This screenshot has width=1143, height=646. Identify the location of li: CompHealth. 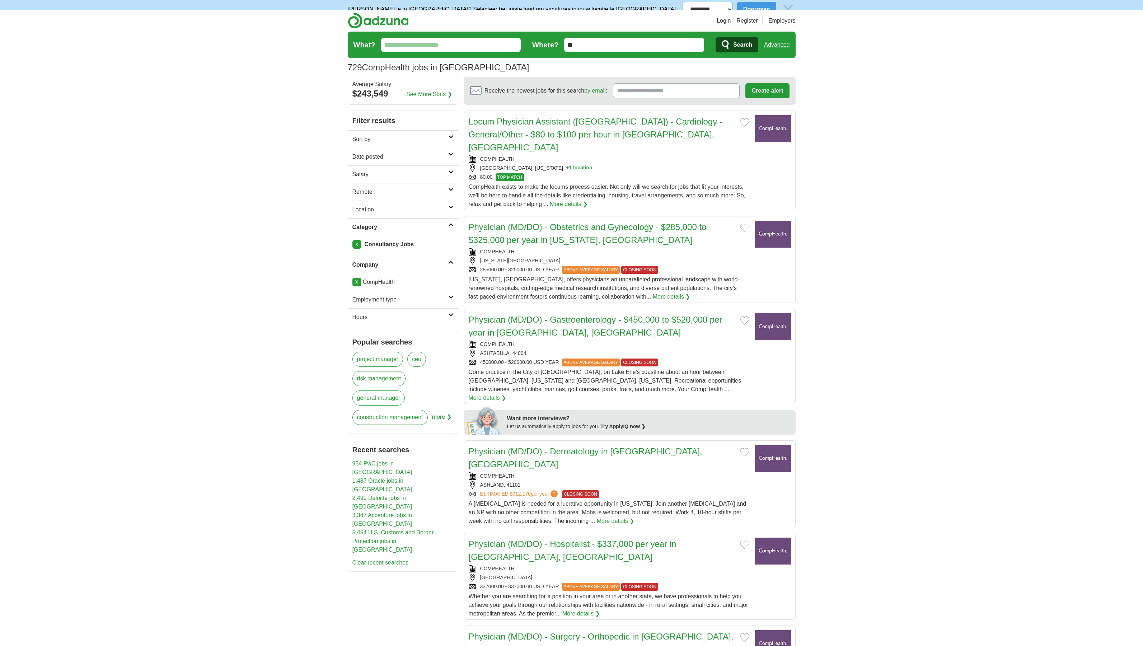
(403, 282).